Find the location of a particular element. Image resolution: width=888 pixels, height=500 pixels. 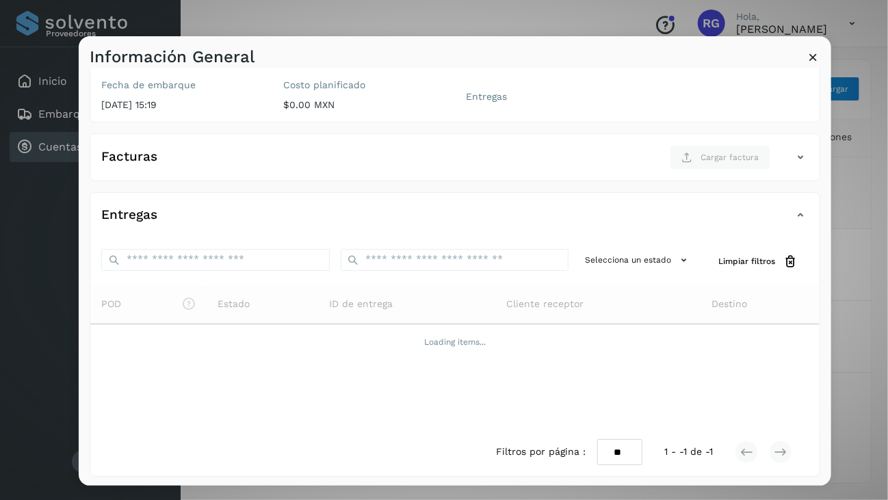

h4: Entregas is located at coordinates (129, 215).